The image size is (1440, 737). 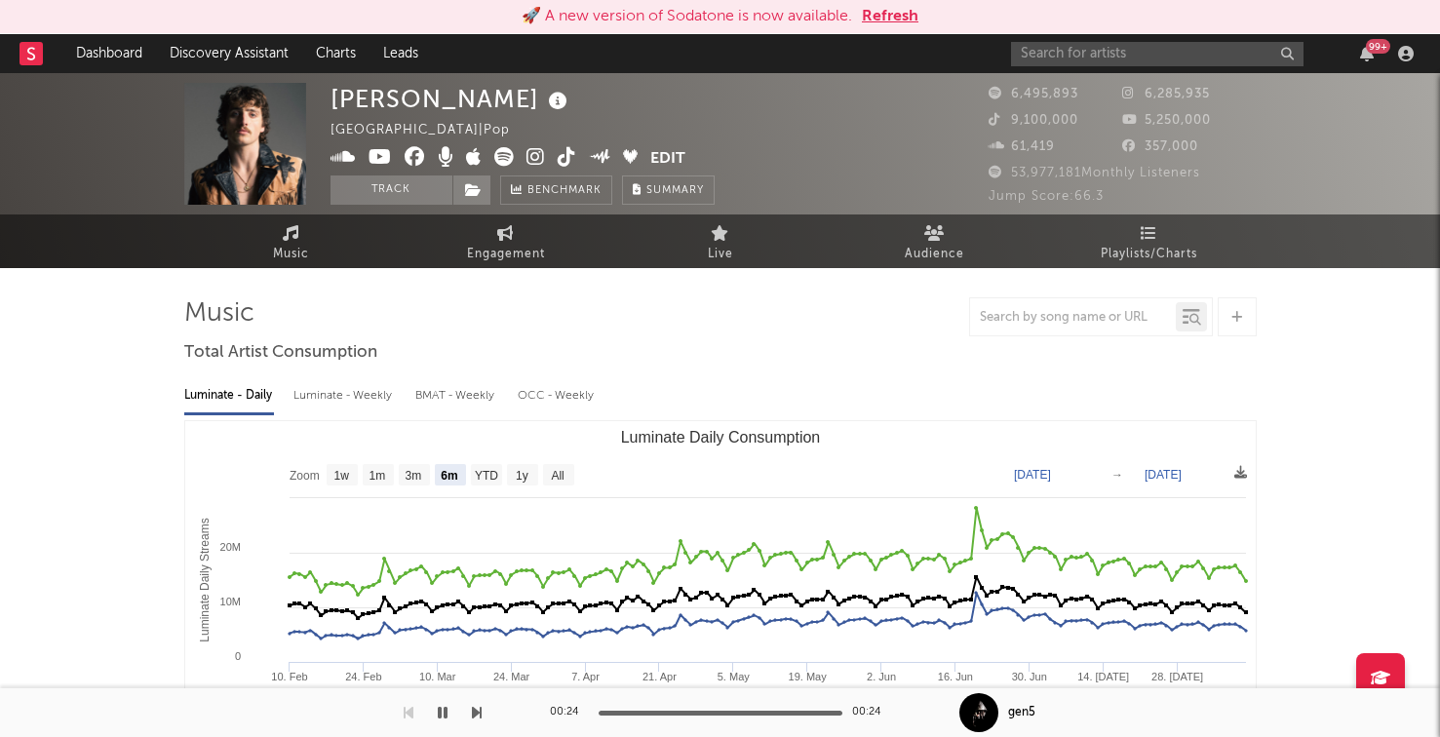 What do you see at coordinates (506, 255) in the screenshot?
I see `span: Engagement` at bounding box center [506, 255].